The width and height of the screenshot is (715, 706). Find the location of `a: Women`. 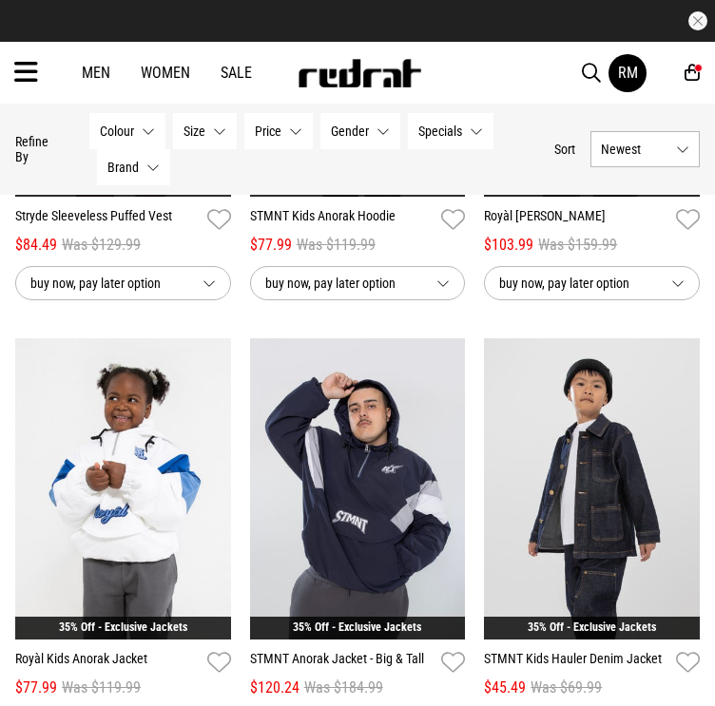

a: Women is located at coordinates (165, 72).